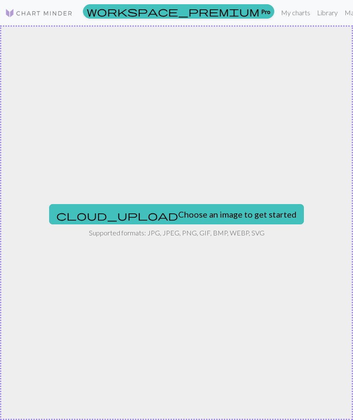 Image resolution: width=353 pixels, height=420 pixels. I want to click on a: Library, so click(327, 13).